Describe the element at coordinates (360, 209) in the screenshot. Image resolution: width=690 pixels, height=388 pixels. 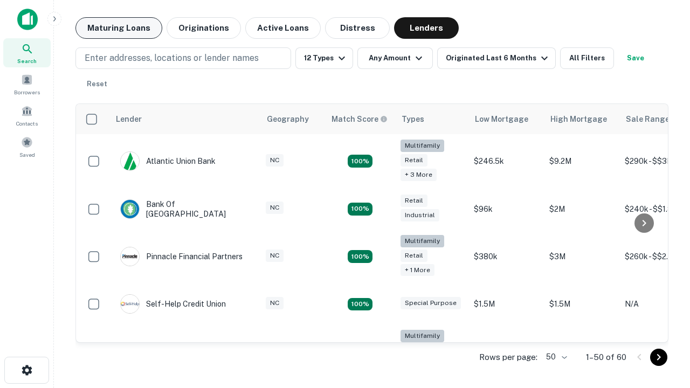
I see `div: Matching Properties: 15, hasApolloMatch: undefined` at that location.